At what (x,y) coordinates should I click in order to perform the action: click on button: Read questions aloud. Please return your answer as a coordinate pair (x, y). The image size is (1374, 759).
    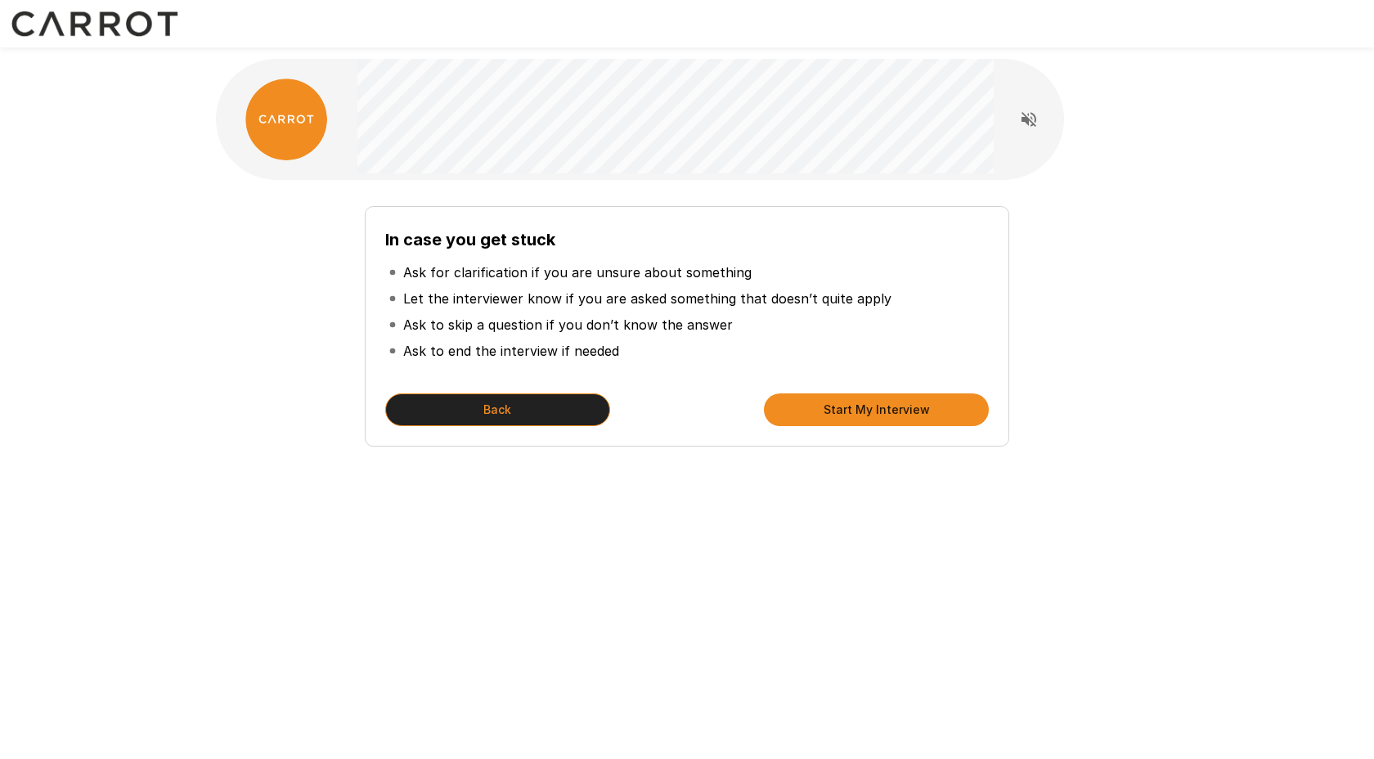
    Looking at the image, I should click on (1029, 119).